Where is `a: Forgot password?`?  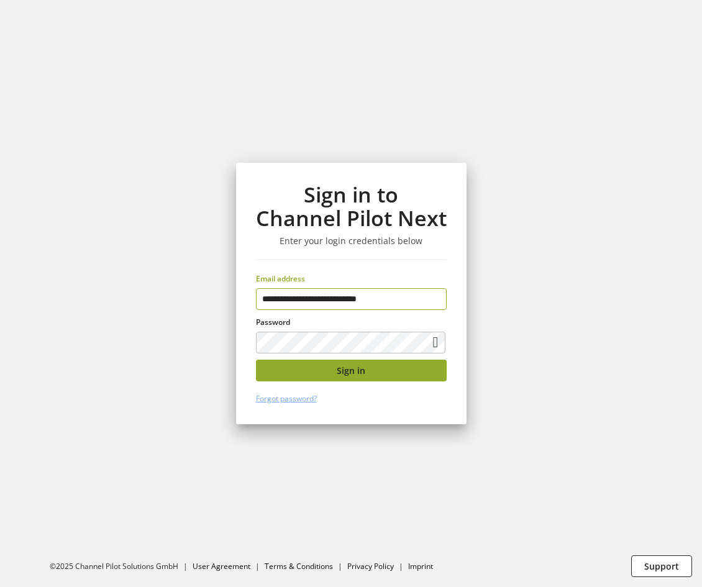 a: Forgot password? is located at coordinates (287, 398).